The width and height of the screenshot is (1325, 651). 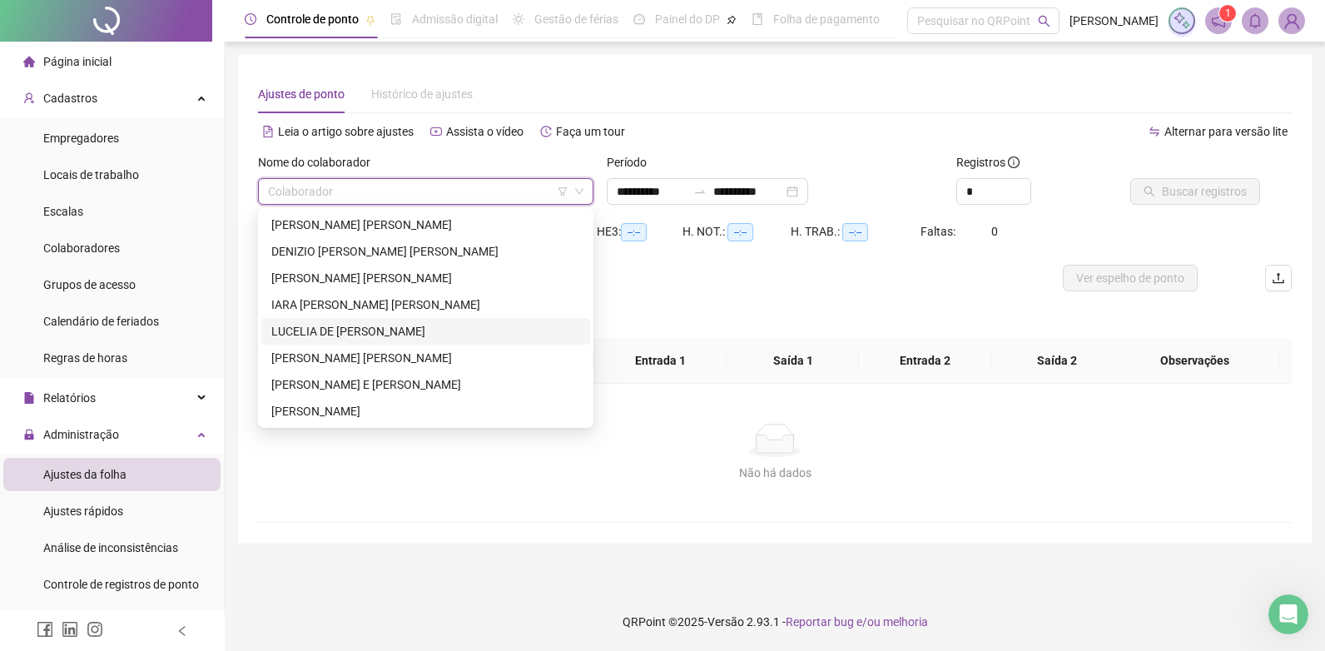 I want to click on label: Nome do colaborador, so click(x=320, y=162).